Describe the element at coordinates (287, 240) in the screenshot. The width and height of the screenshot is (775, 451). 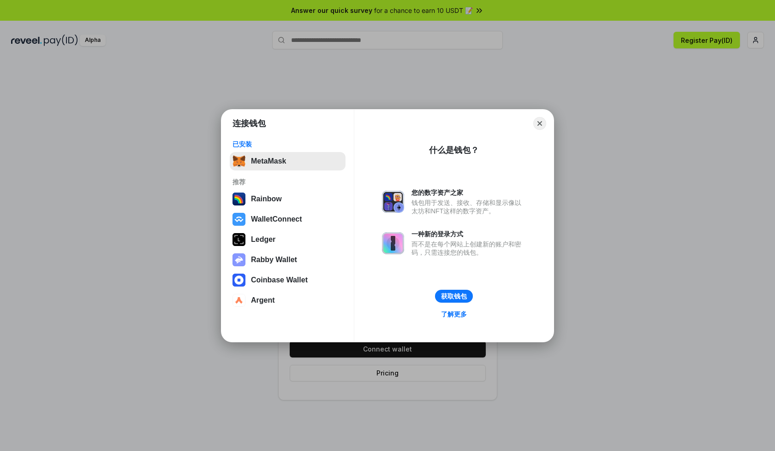
I see `button: Ledger` at that location.